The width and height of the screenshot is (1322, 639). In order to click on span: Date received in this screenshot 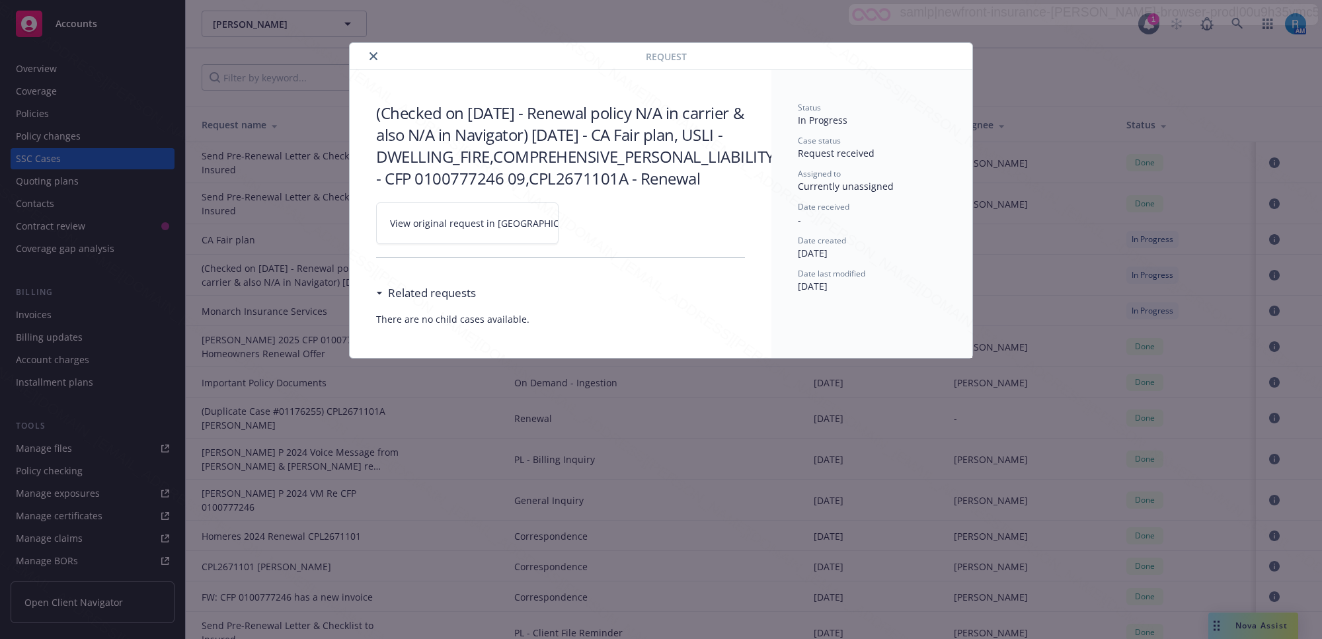, I will do `click(824, 206)`.